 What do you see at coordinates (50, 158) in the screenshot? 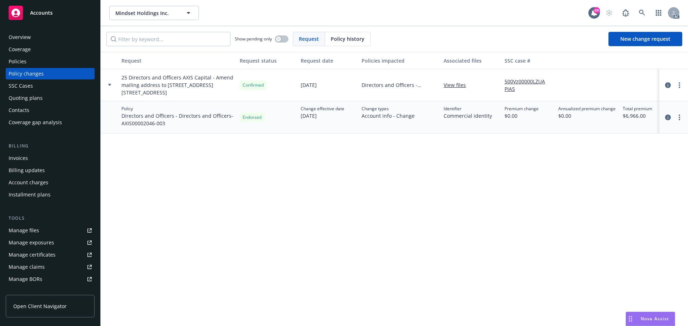
I see `a: Invoices` at bounding box center [50, 158].